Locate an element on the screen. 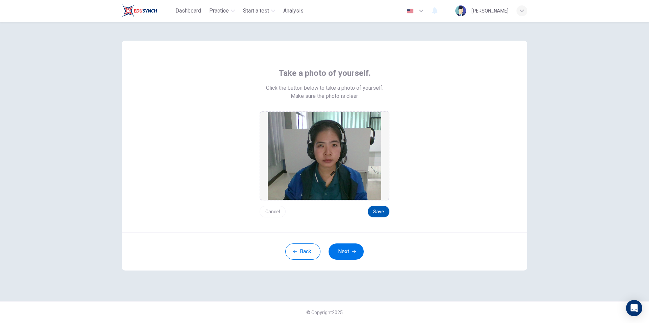 The height and width of the screenshot is (323, 649). a: Analysis is located at coordinates (294, 11).